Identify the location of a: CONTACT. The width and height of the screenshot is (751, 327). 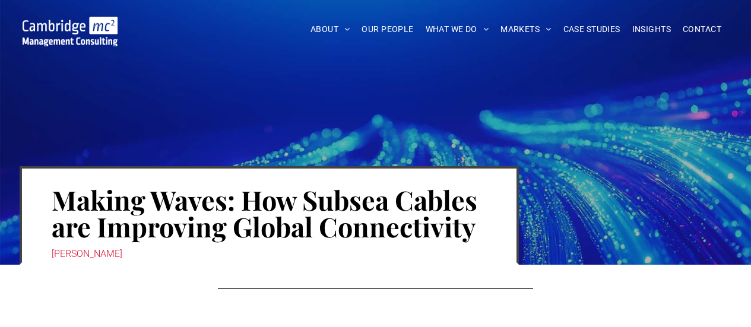
(701, 29).